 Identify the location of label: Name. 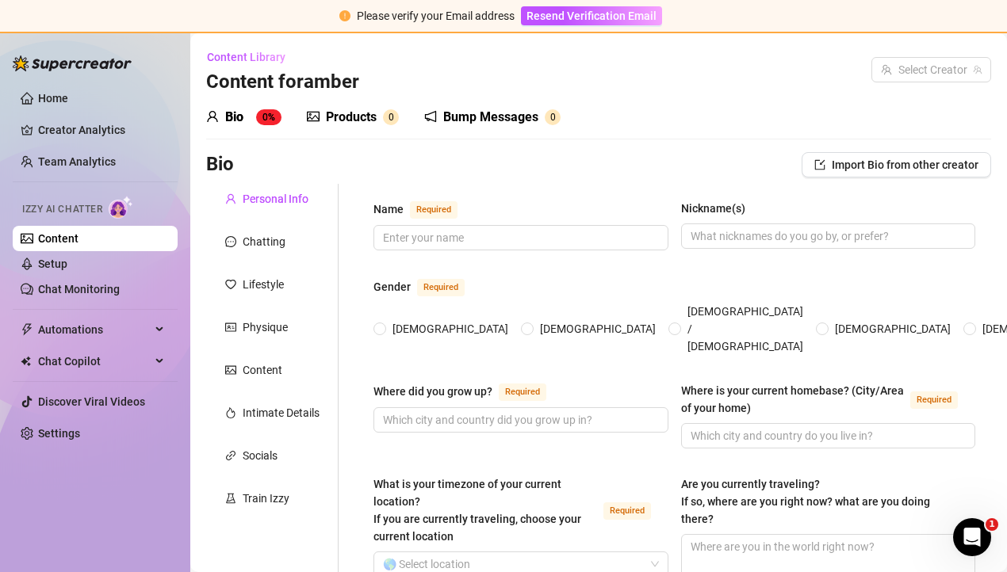
(424, 209).